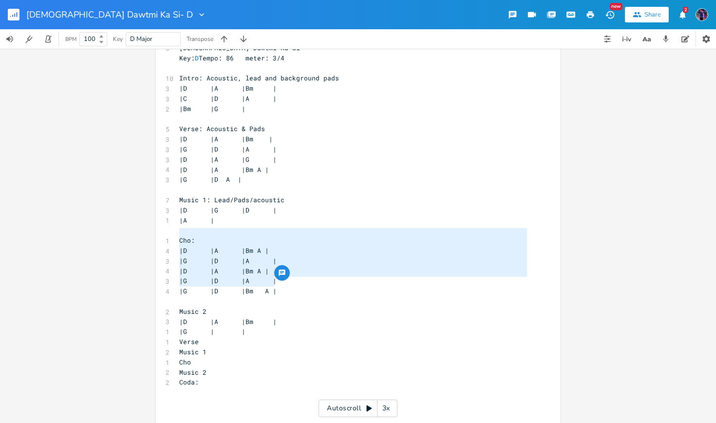  Describe the element at coordinates (193, 352) in the screenshot. I see `span: Music 1` at that location.